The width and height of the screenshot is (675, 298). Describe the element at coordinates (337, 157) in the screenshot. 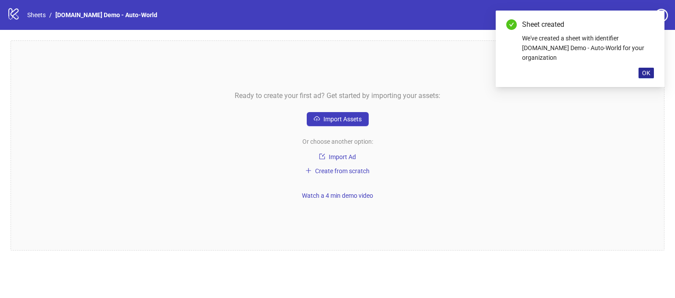

I see `button: Import Ad` at that location.